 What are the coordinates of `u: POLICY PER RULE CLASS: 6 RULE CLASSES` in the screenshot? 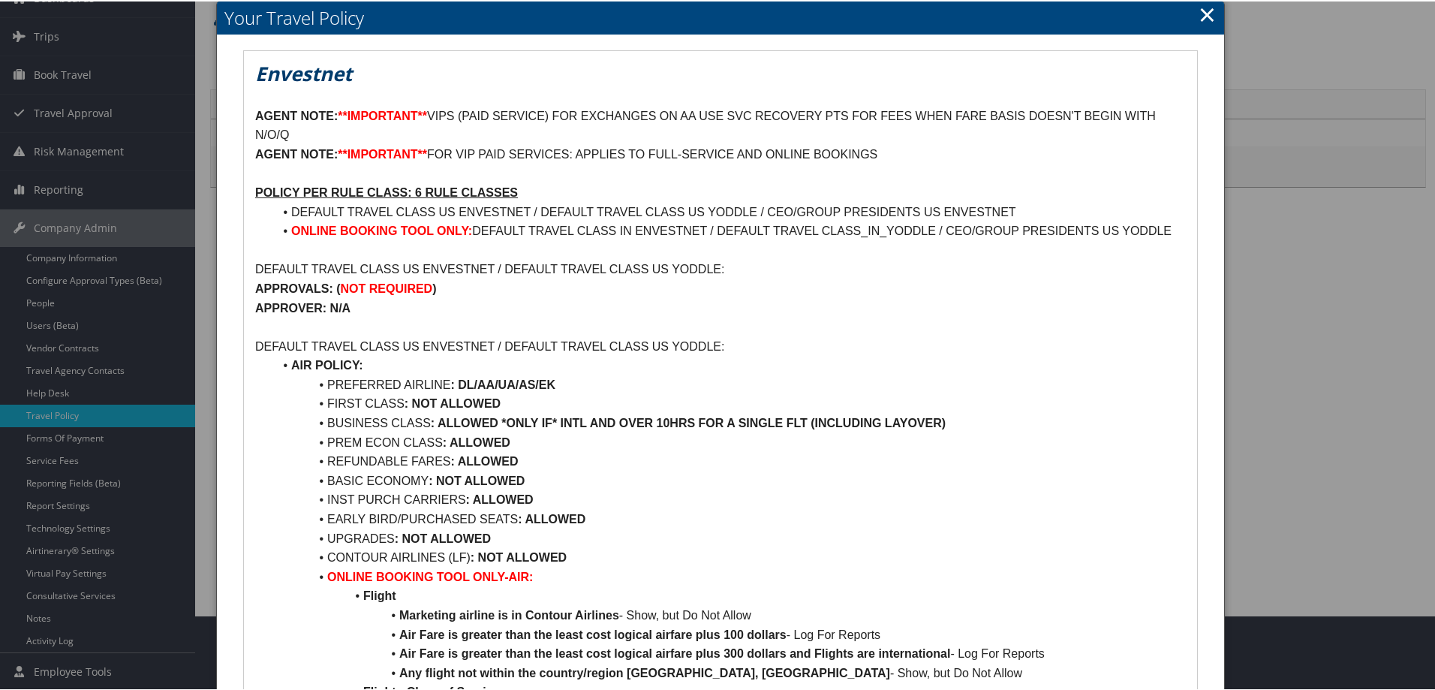 It's located at (387, 191).